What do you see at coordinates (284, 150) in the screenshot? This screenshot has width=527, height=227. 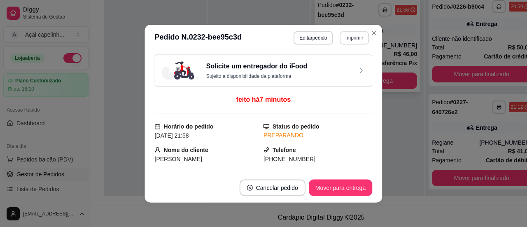 I see `strong: Telefone` at bounding box center [284, 150].